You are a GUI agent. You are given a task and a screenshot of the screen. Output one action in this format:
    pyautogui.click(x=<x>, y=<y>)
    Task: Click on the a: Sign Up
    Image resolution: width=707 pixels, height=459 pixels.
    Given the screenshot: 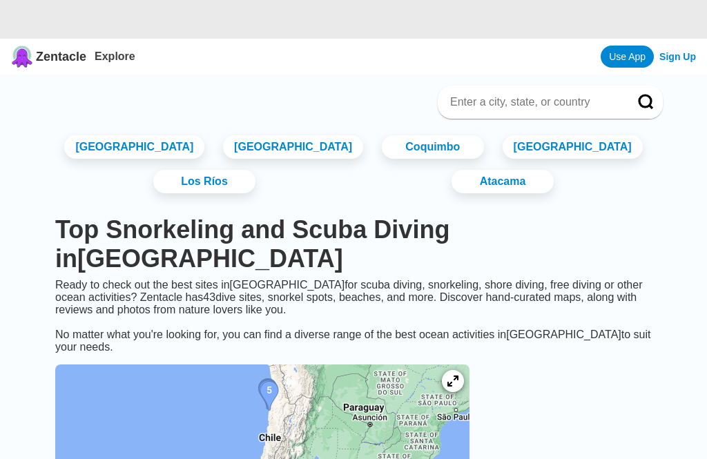 What is the action you would take?
    pyautogui.click(x=677, y=57)
    